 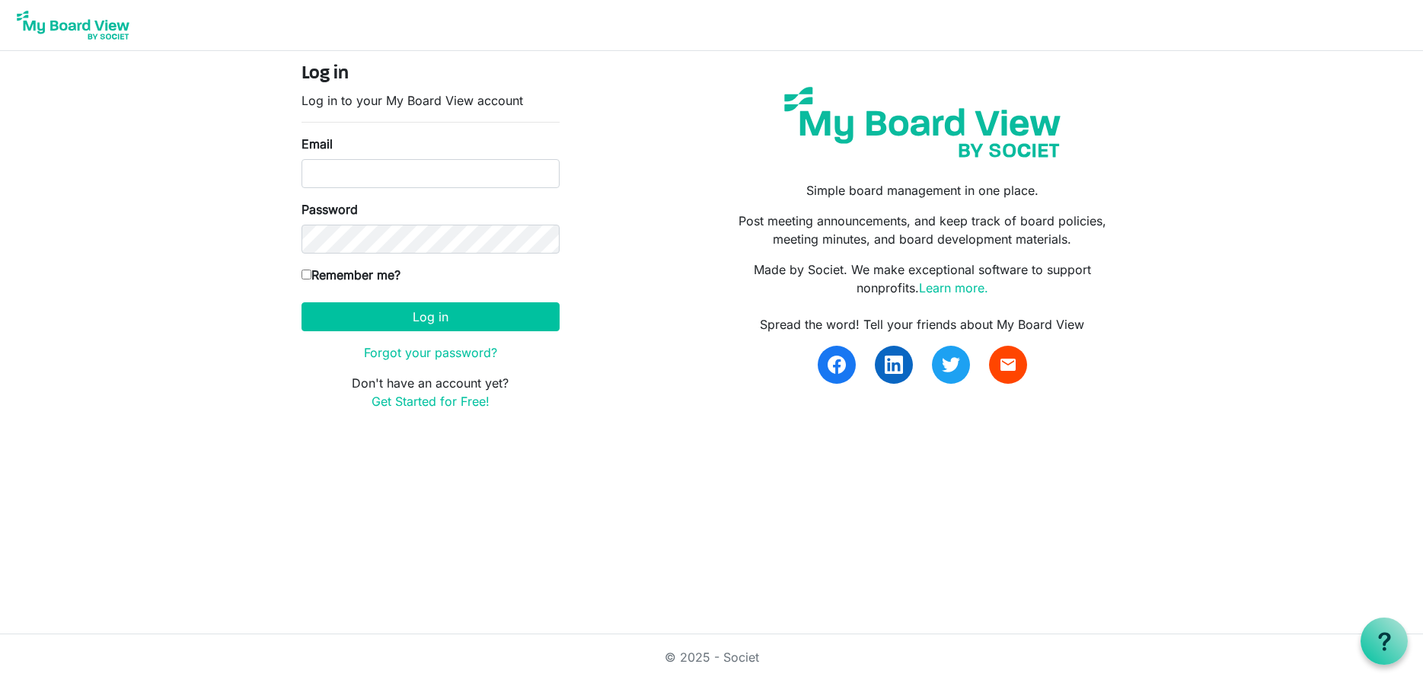 I want to click on img: My Board View Logo, so click(x=73, y=25).